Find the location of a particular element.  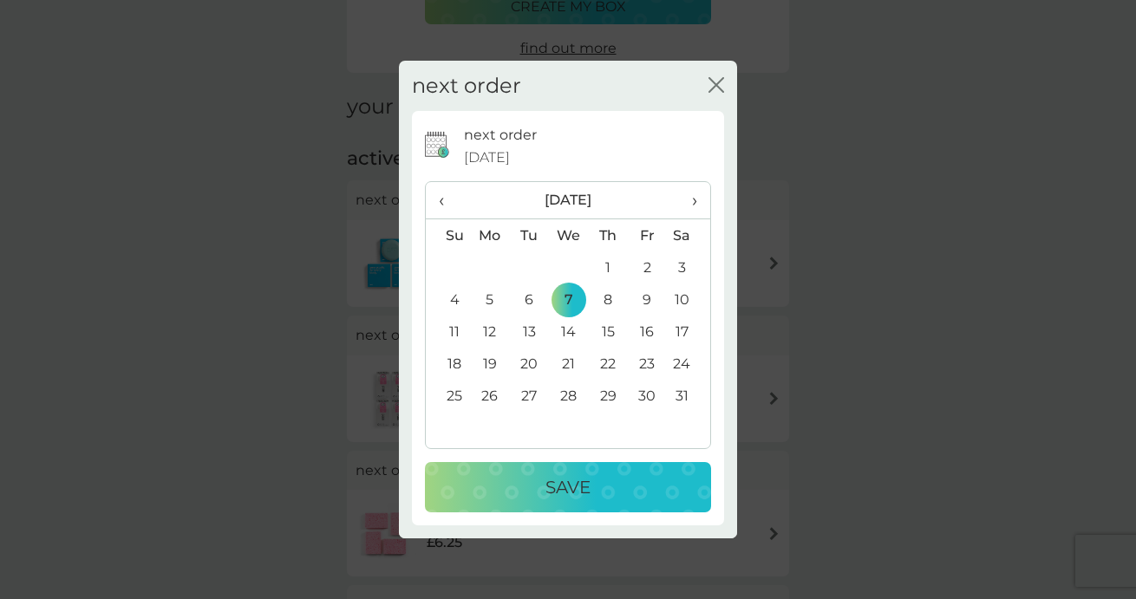

p: next order is located at coordinates (500, 135).